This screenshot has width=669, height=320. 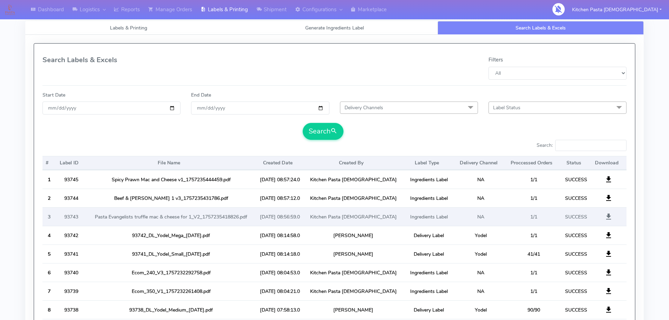 What do you see at coordinates (71, 310) in the screenshot?
I see `td: 93738` at bounding box center [71, 310].